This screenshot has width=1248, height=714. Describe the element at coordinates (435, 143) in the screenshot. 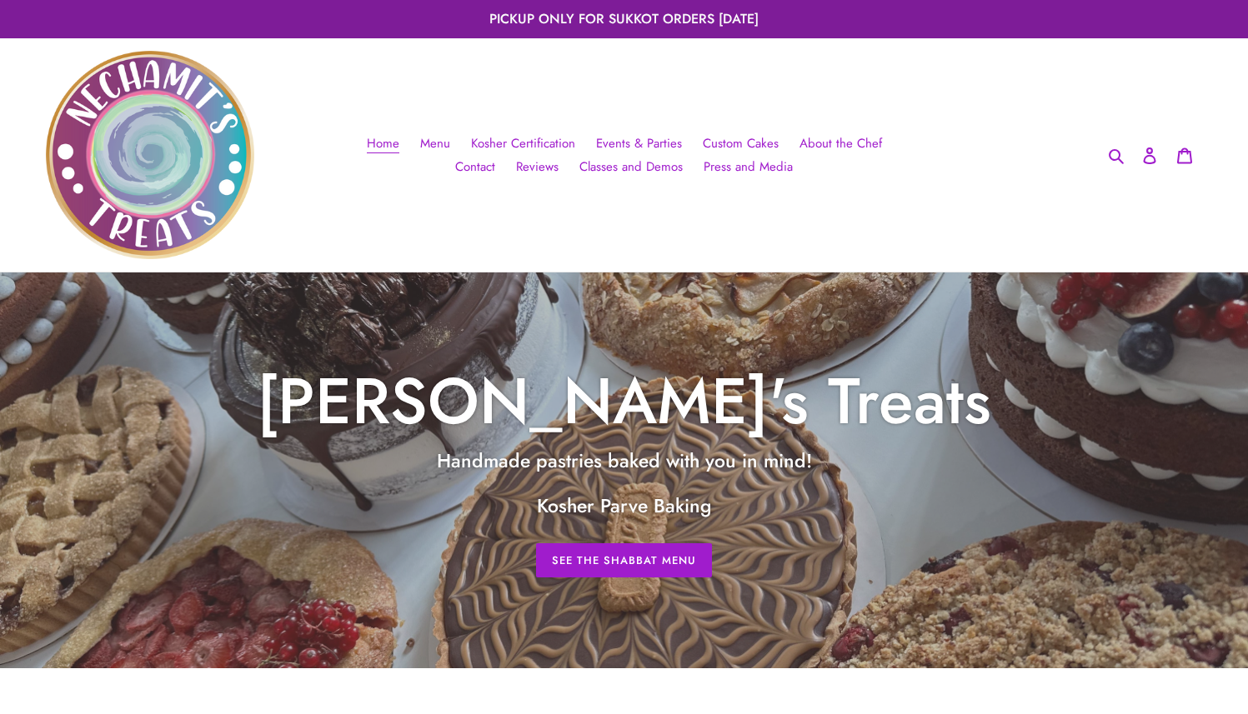

I see `span: Menu` at that location.